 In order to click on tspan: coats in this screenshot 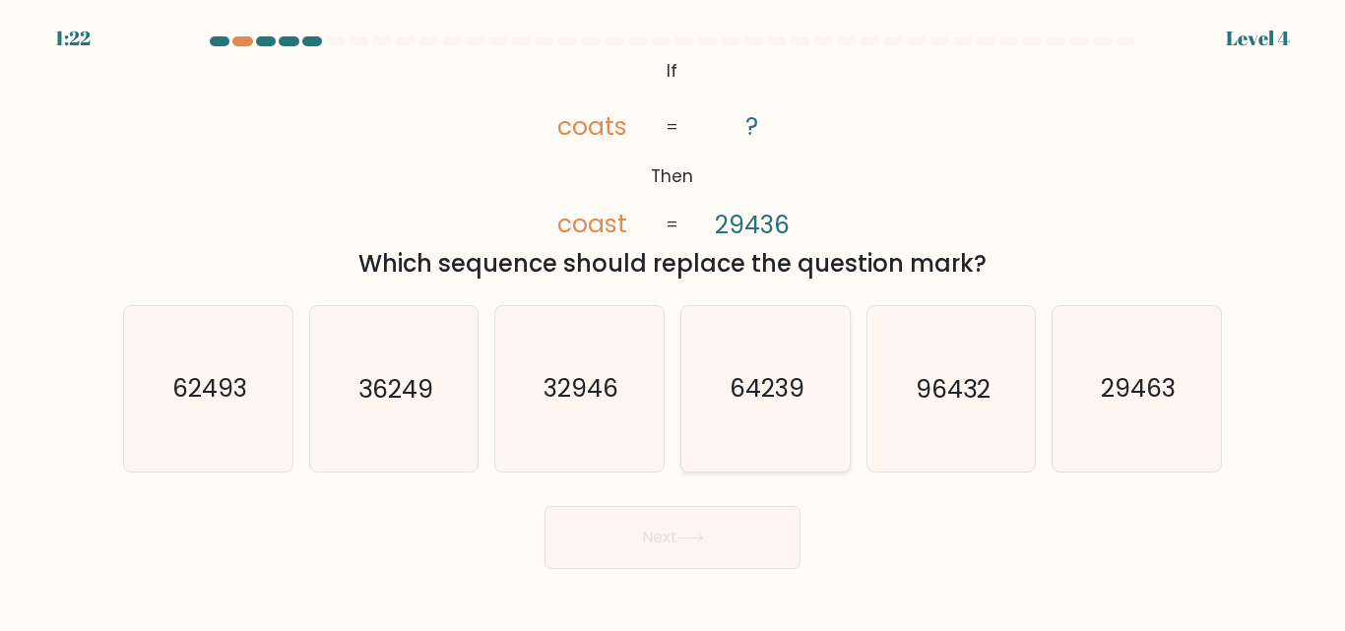, I will do `click(592, 126)`.